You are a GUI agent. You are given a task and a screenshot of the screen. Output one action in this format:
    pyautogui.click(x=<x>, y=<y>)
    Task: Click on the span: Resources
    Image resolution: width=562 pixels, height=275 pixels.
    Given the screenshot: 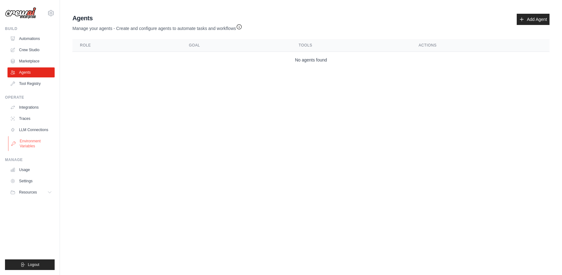 What is the action you would take?
    pyautogui.click(x=28, y=192)
    